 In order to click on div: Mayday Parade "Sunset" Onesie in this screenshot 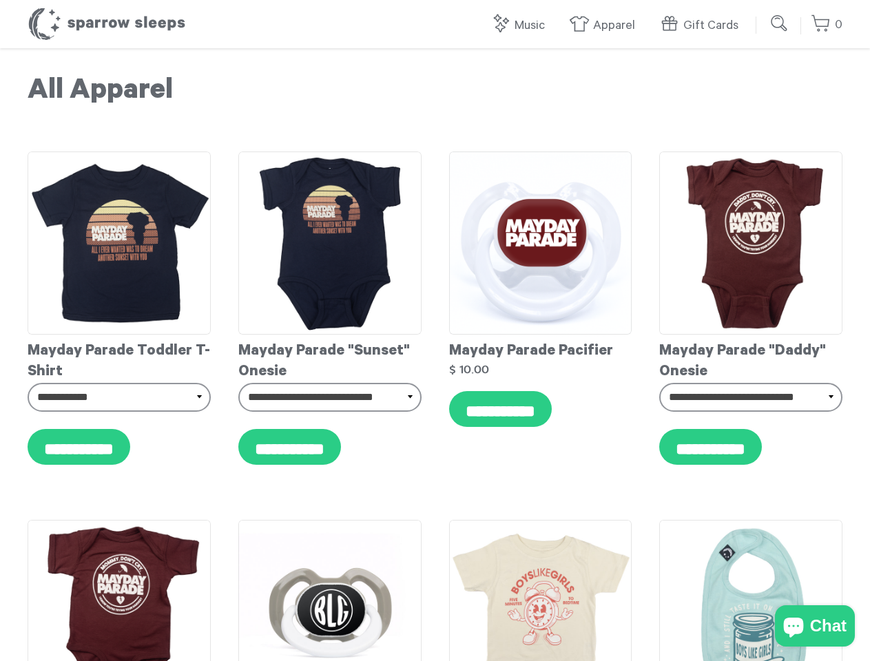, I will do `click(330, 359)`.